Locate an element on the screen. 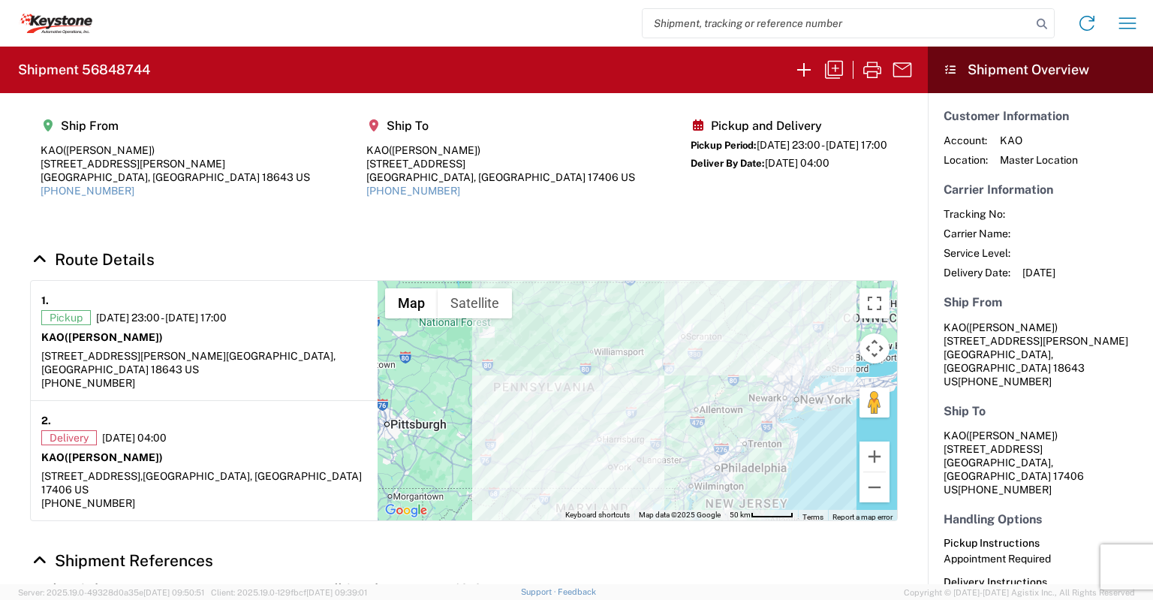 The image size is (1153, 600). span: Master Location is located at coordinates (1039, 160).